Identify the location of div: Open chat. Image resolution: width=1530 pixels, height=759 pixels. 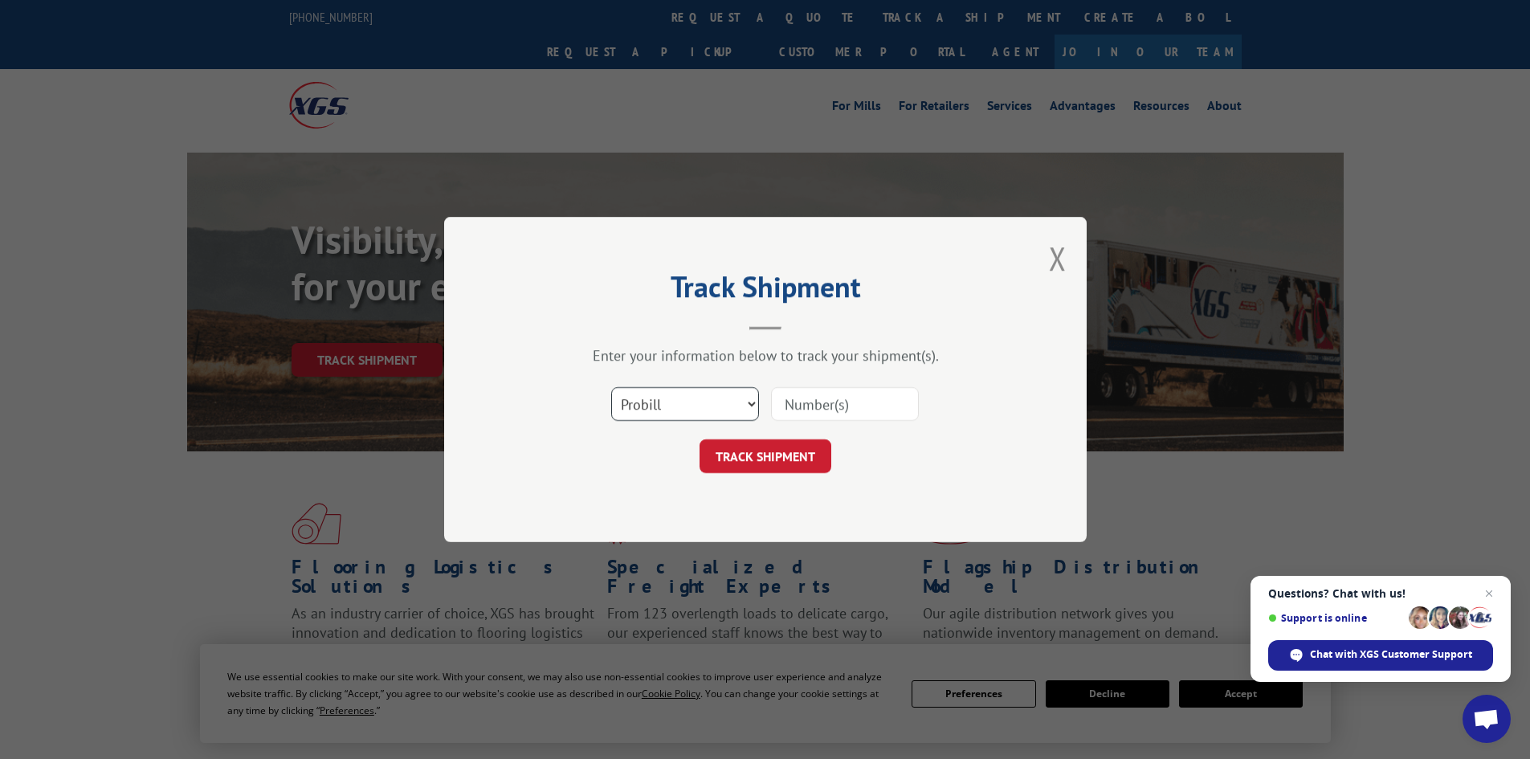
(1487, 719).